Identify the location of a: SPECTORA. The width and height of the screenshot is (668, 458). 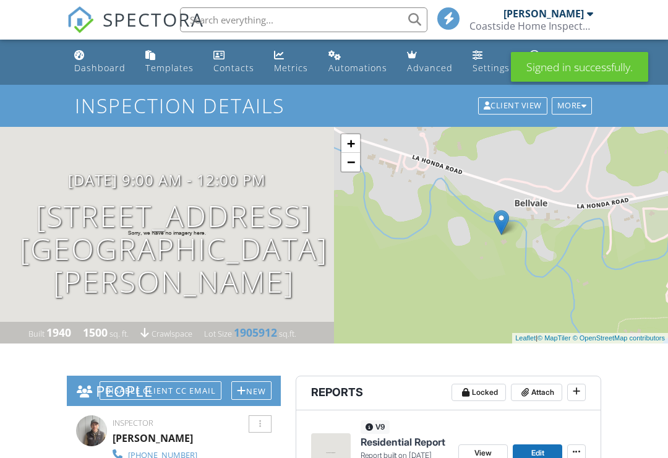
(135, 30).